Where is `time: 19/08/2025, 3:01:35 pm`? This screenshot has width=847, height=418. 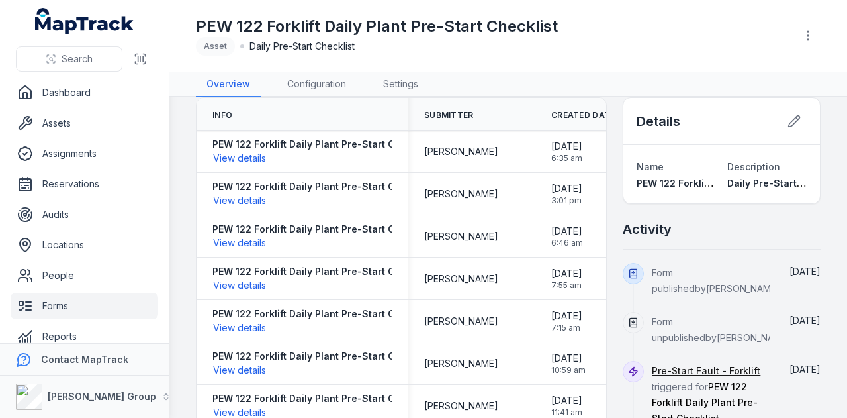 time: 19/08/2025, 3:01:35 pm is located at coordinates (567, 194).